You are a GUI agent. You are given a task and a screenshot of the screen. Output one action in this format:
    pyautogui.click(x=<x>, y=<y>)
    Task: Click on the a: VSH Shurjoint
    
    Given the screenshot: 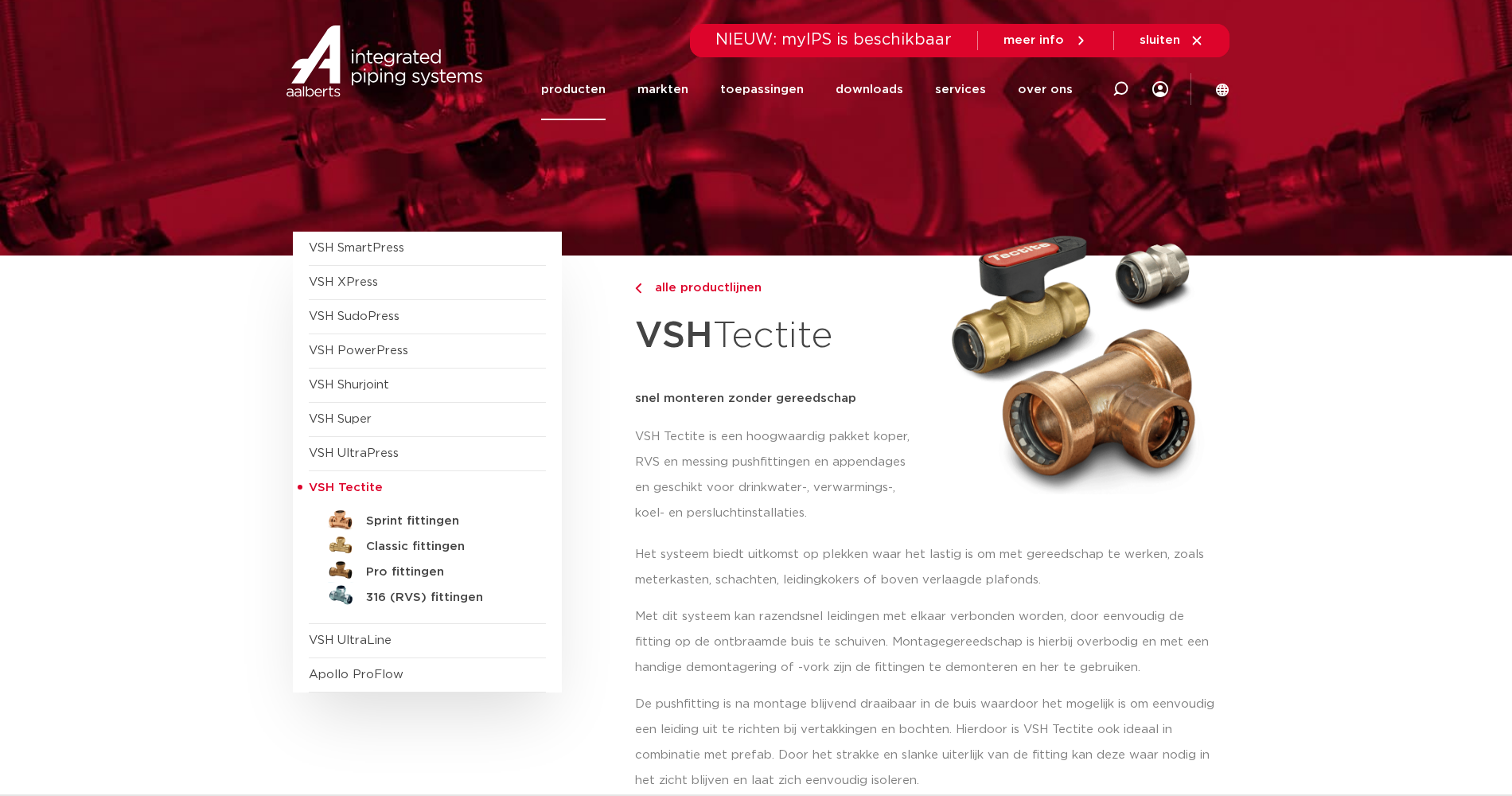 What is the action you would take?
    pyautogui.click(x=348, y=385)
    